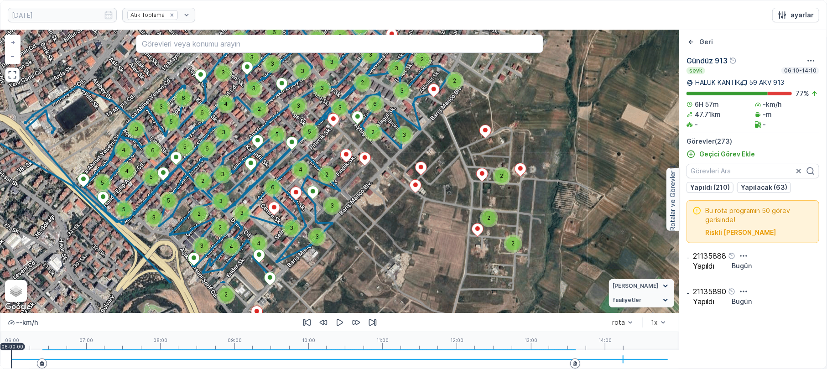  I want to click on p: 10:00, so click(308, 340).